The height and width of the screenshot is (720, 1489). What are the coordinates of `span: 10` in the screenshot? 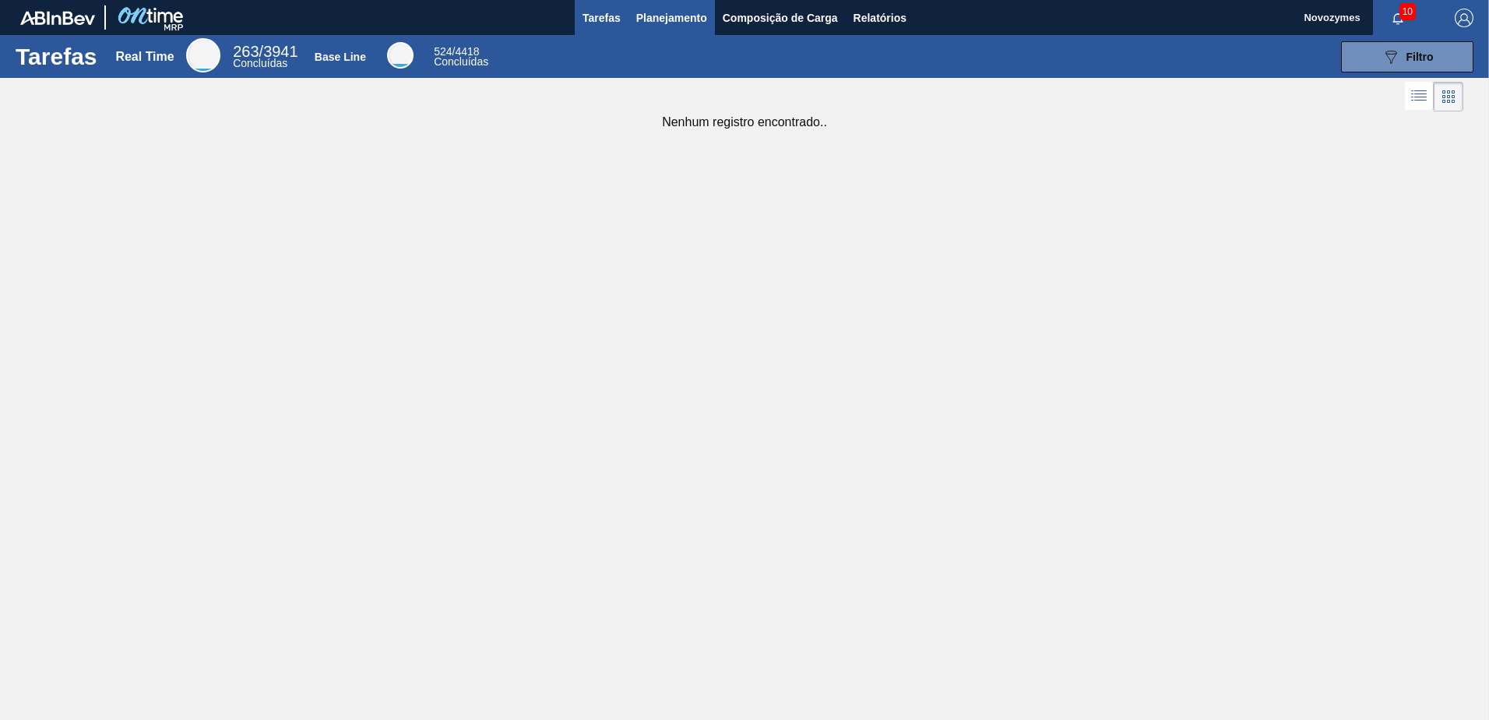 It's located at (1408, 12).